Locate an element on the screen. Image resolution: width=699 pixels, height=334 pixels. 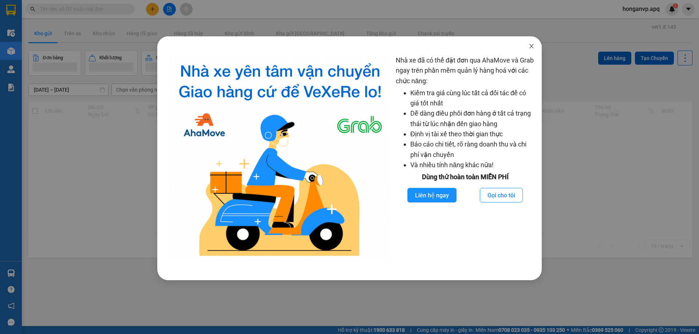
li: Kiểm tra giá cùng lúc tất cả đối tác để có giá tốt nhất is located at coordinates (472, 98).